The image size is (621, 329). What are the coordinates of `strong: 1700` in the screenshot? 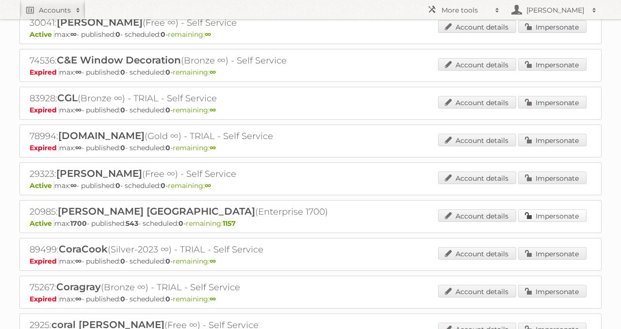 It's located at (79, 224).